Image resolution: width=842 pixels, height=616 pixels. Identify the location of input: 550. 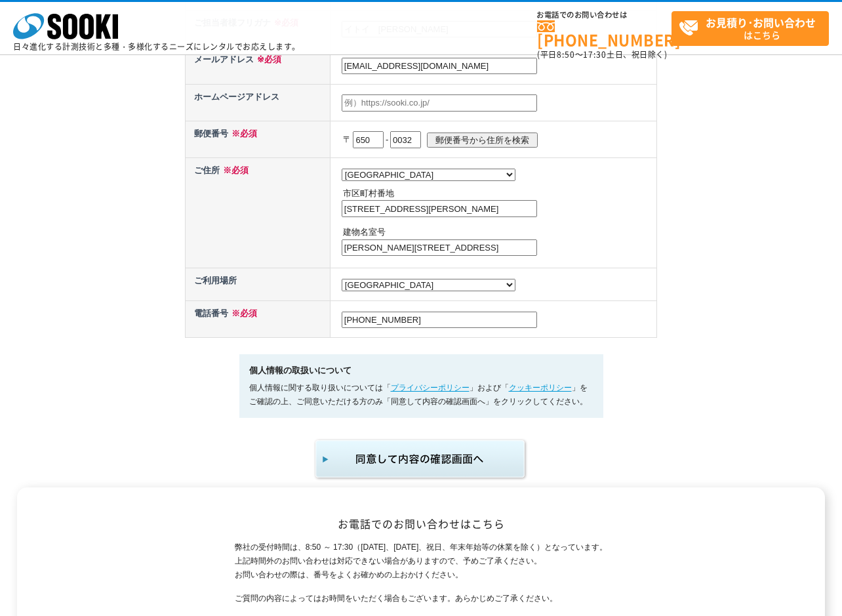
(368, 140).